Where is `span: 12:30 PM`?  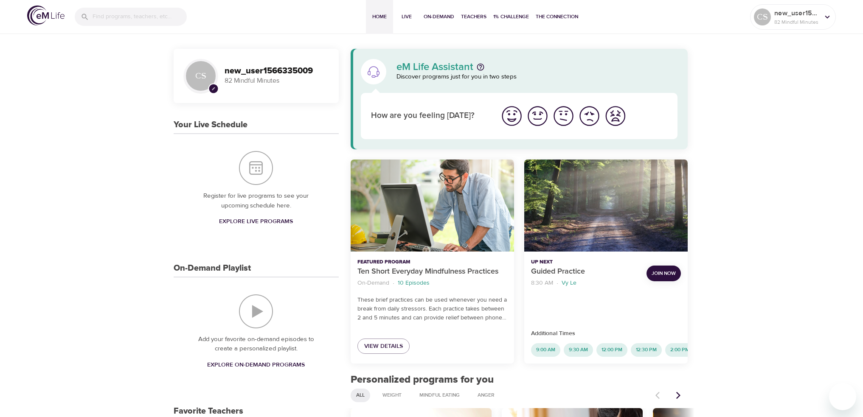 span: 12:30 PM is located at coordinates (646, 350).